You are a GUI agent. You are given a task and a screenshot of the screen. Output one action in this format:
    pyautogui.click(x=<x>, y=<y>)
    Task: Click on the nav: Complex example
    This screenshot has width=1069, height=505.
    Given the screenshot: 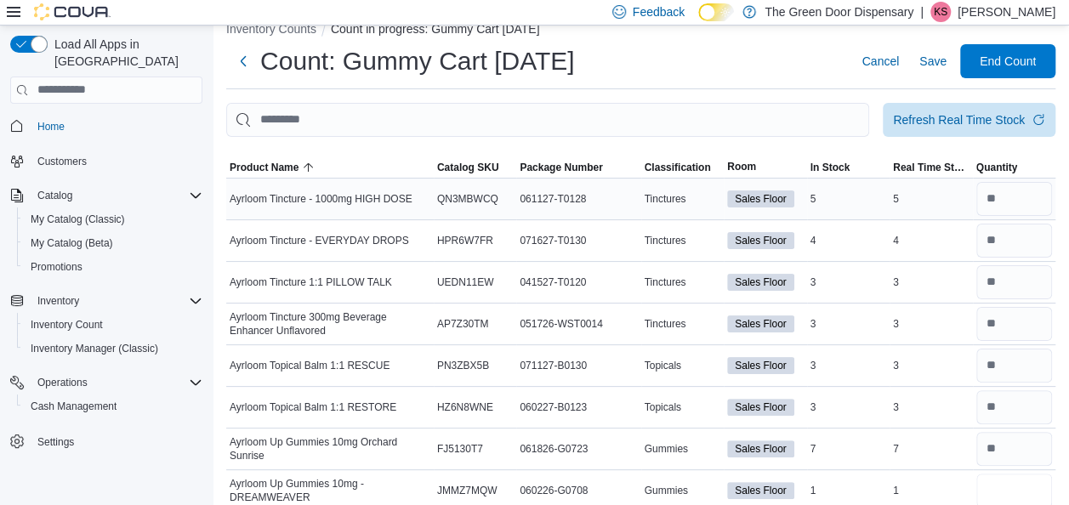 What is the action you would take?
    pyautogui.click(x=106, y=303)
    